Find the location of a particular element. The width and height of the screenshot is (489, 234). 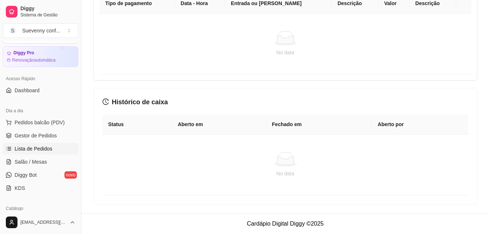

button: Select a team is located at coordinates (40, 31).